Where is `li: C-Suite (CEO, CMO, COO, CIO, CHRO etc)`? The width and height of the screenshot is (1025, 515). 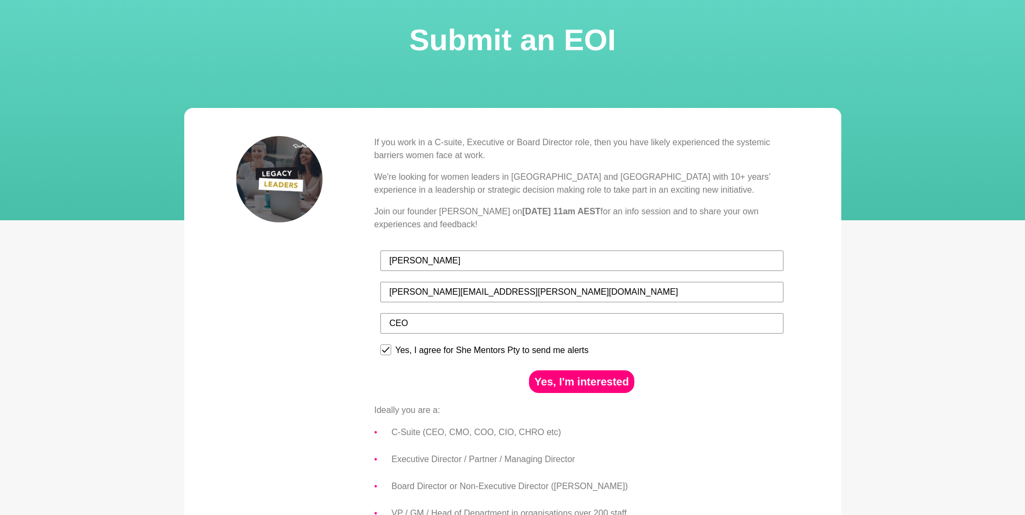 li: C-Suite (CEO, CMO, COO, CIO, CHRO etc) is located at coordinates (590, 433).